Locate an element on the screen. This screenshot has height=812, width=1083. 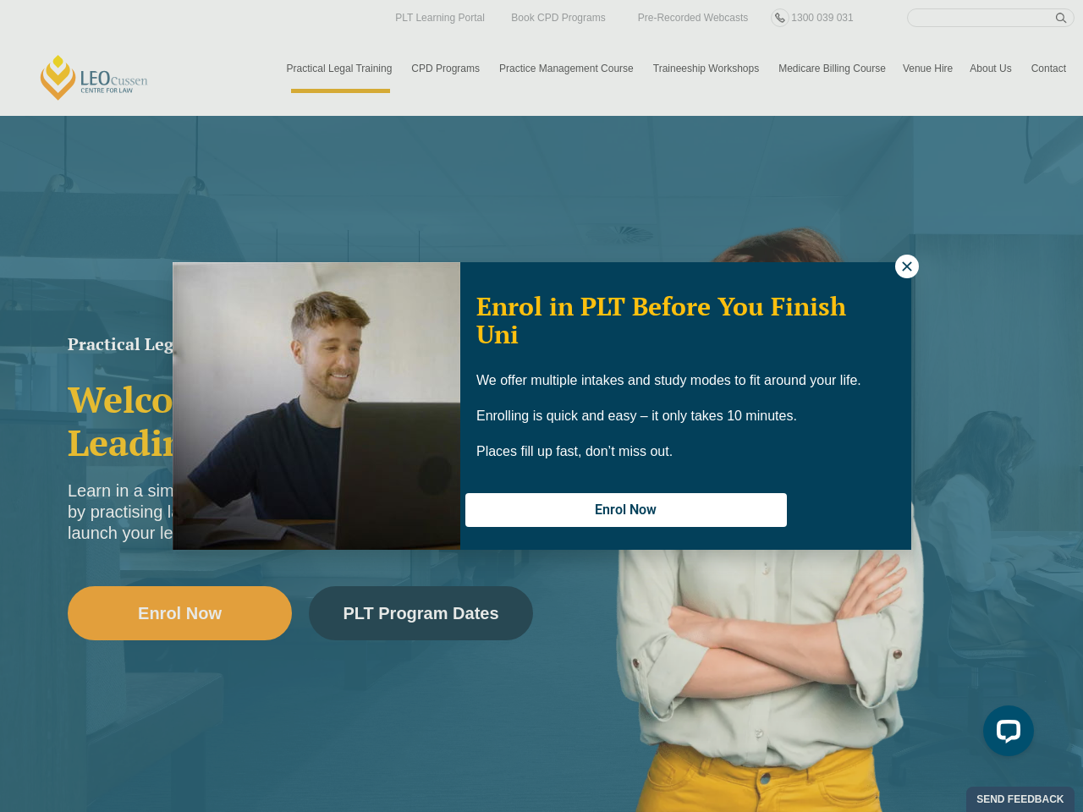
span: Enrol in PLT Before You Finish Uni is located at coordinates (661, 320).